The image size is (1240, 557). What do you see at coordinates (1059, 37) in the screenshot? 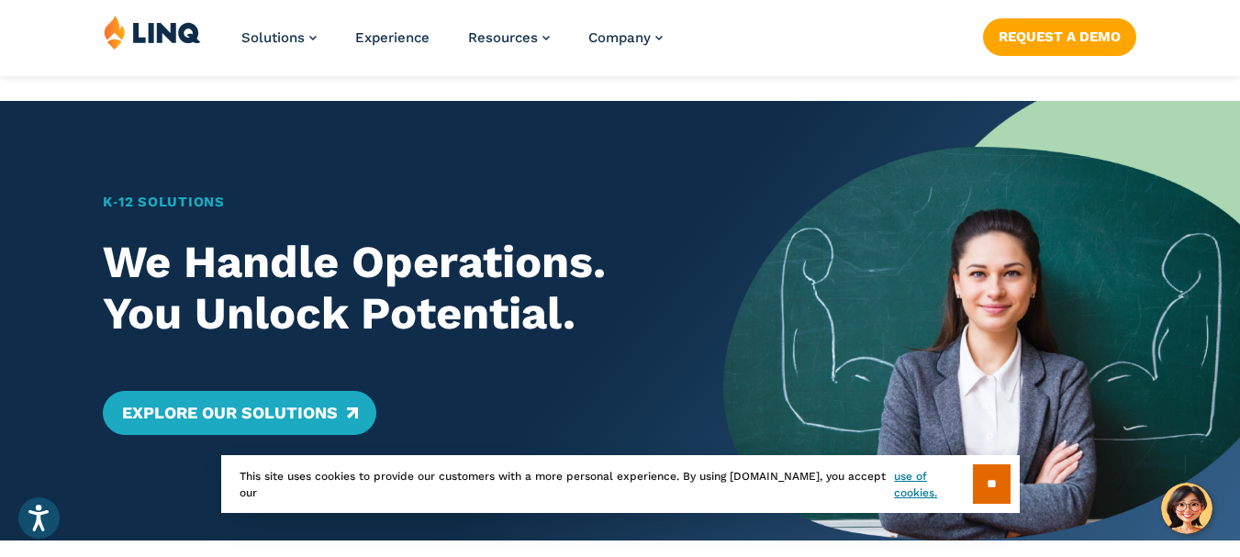
I see `a: Request a Demo` at bounding box center [1059, 37].